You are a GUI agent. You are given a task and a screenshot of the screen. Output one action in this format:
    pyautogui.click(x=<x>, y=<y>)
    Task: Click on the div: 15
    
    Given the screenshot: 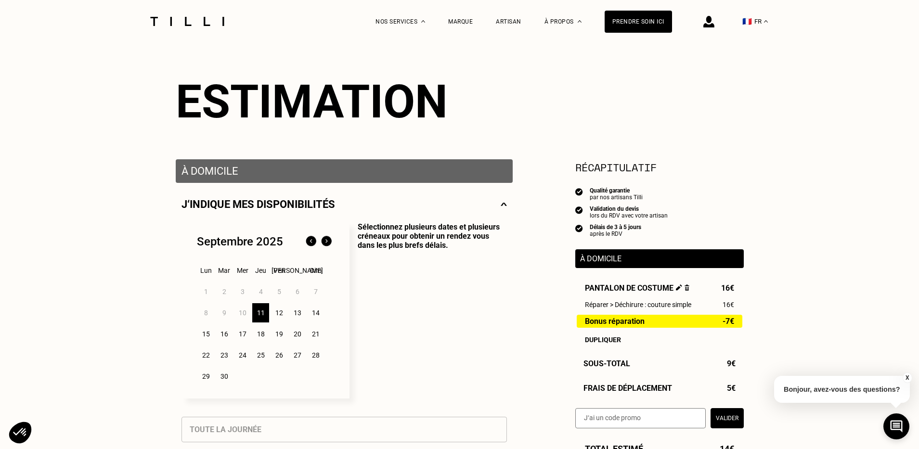 What is the action you would take?
    pyautogui.click(x=205, y=334)
    